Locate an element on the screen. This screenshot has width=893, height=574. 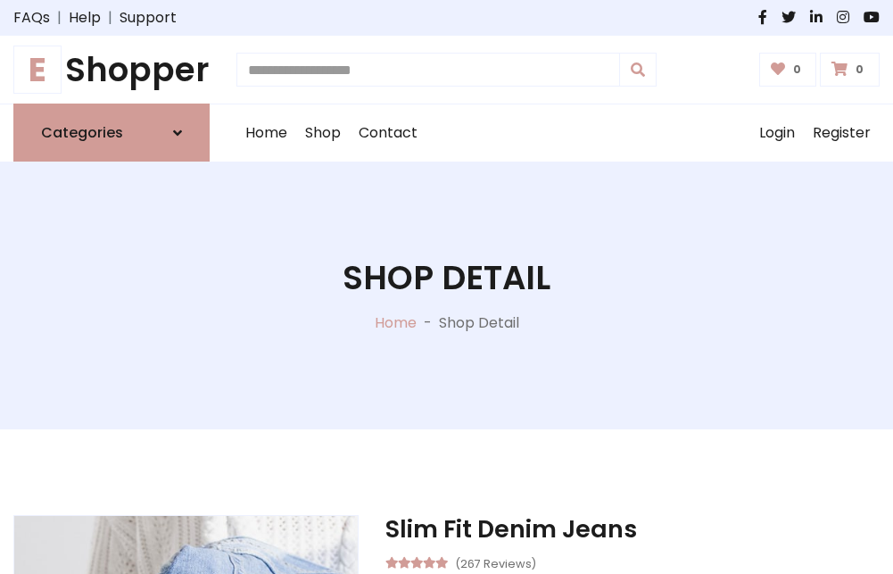
h3: Slim Fit Denim Jeans is located at coordinates (632, 529).